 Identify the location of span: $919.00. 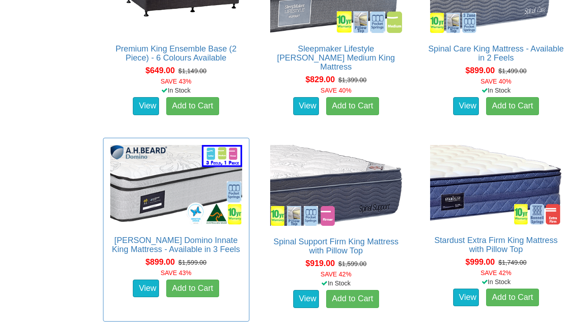
(320, 263).